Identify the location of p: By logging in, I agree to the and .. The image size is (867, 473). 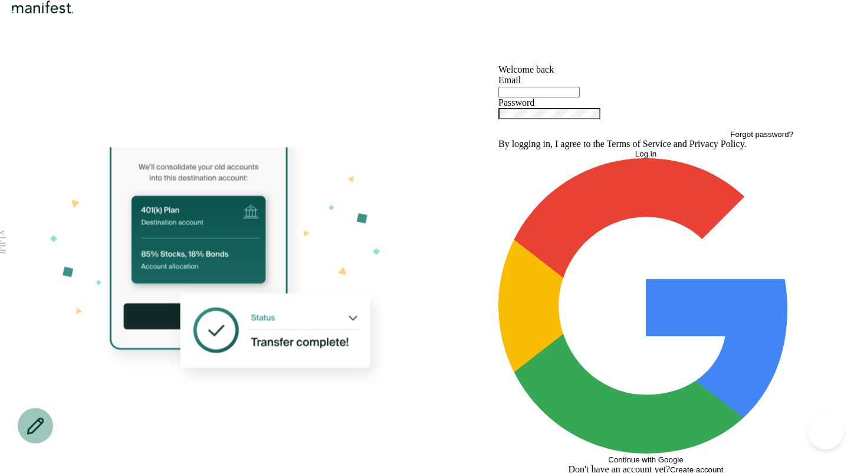
(646, 144).